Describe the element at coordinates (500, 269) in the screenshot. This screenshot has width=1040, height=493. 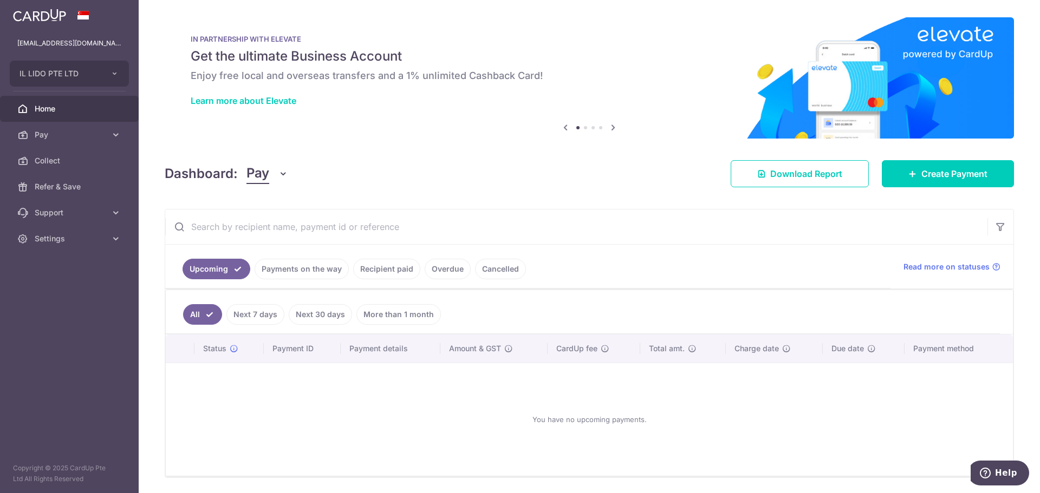
I see `a: Cancelled` at that location.